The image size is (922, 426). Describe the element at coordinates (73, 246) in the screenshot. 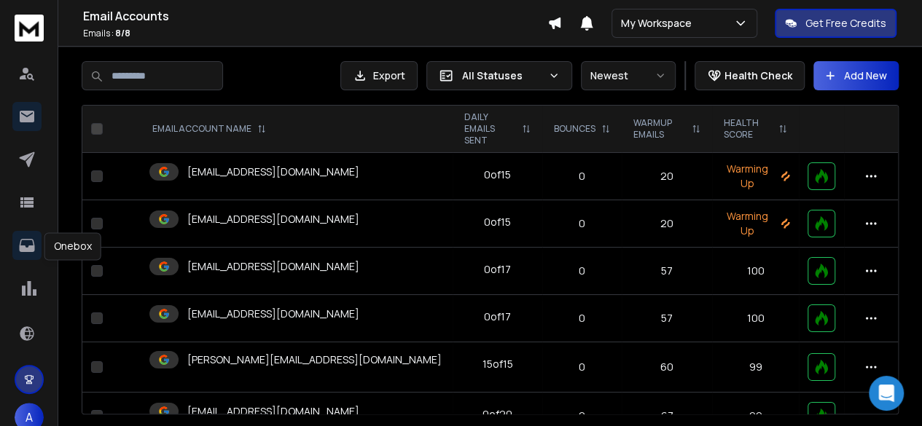

I see `div: Onebox` at that location.